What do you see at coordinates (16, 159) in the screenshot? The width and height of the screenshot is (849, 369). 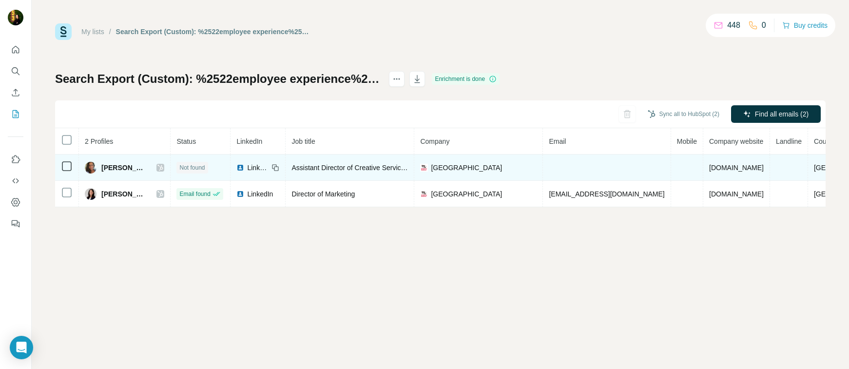 I see `button: Use Surfe on LinkedIn` at bounding box center [16, 159].